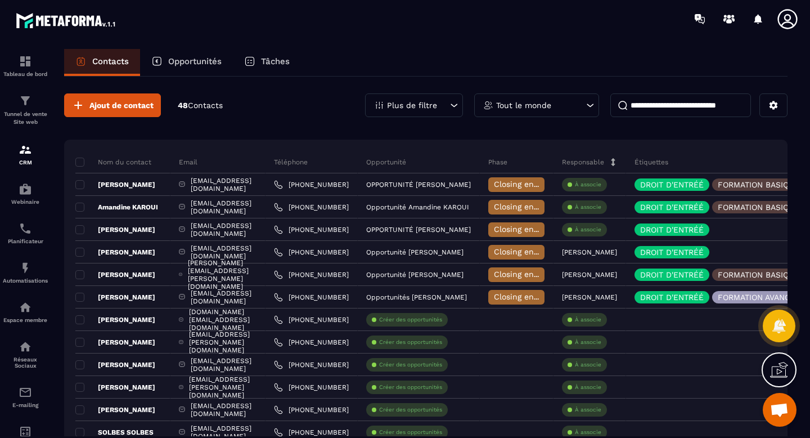 The height and width of the screenshot is (438, 810). I want to click on img: logo, so click(66, 20).